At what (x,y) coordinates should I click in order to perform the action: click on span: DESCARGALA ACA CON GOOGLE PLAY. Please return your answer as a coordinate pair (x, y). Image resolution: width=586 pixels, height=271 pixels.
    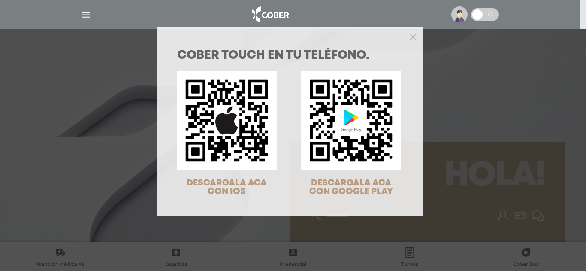
    Looking at the image, I should click on (351, 187).